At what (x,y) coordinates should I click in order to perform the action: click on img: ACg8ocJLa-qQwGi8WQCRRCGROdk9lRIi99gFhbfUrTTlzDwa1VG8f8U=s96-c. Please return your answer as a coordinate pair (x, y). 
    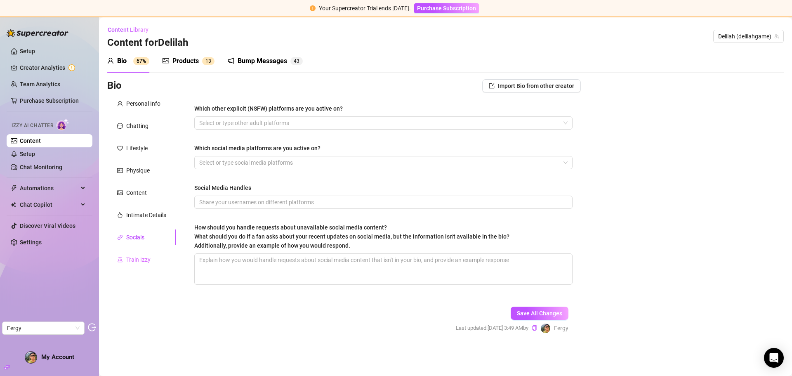
    Looking at the image, I should click on (31, 357).